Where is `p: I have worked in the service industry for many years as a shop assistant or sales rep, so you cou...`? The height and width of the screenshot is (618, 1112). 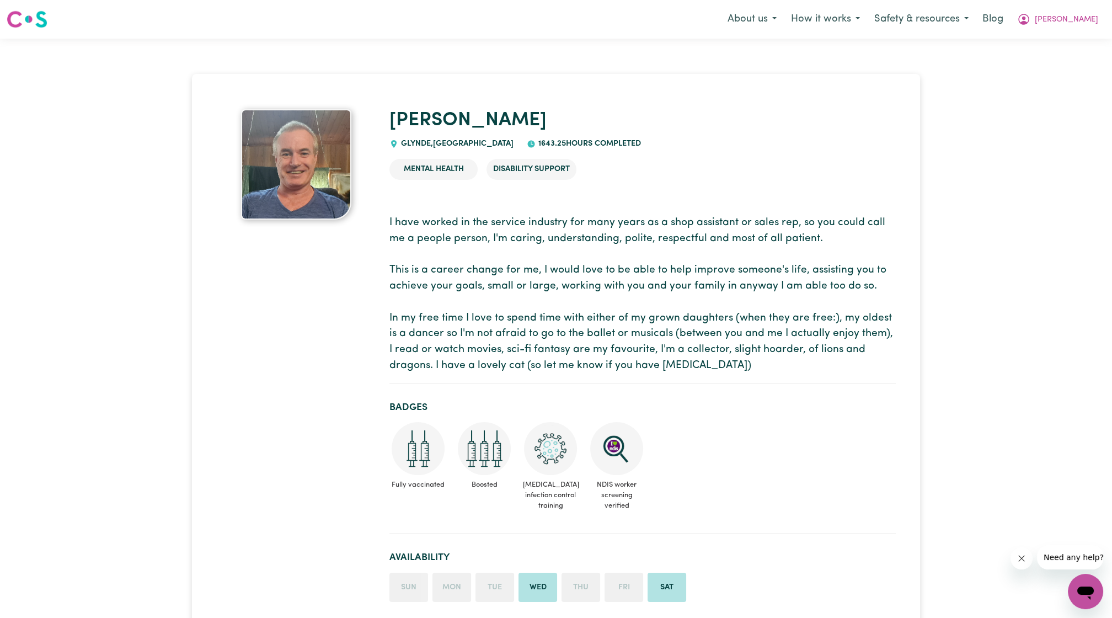
p: I have worked in the service industry for many years as a shop assistant or sales rep, so you cou... is located at coordinates (643, 295).